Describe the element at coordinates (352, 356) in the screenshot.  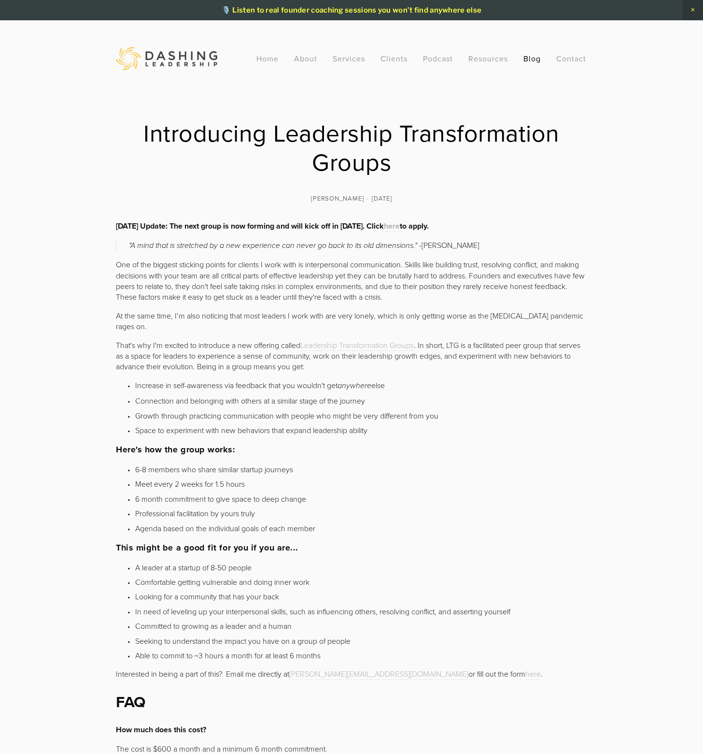
I see `p: That's why I'm excited to introduce a new offering called . In short, LTG is a facilitated peer g...` at that location.